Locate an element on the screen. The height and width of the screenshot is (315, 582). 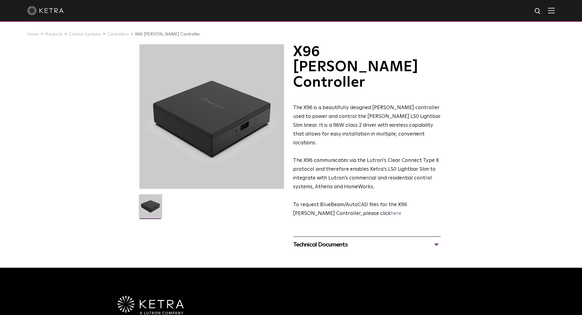
div: Technical Documents is located at coordinates (367, 245).